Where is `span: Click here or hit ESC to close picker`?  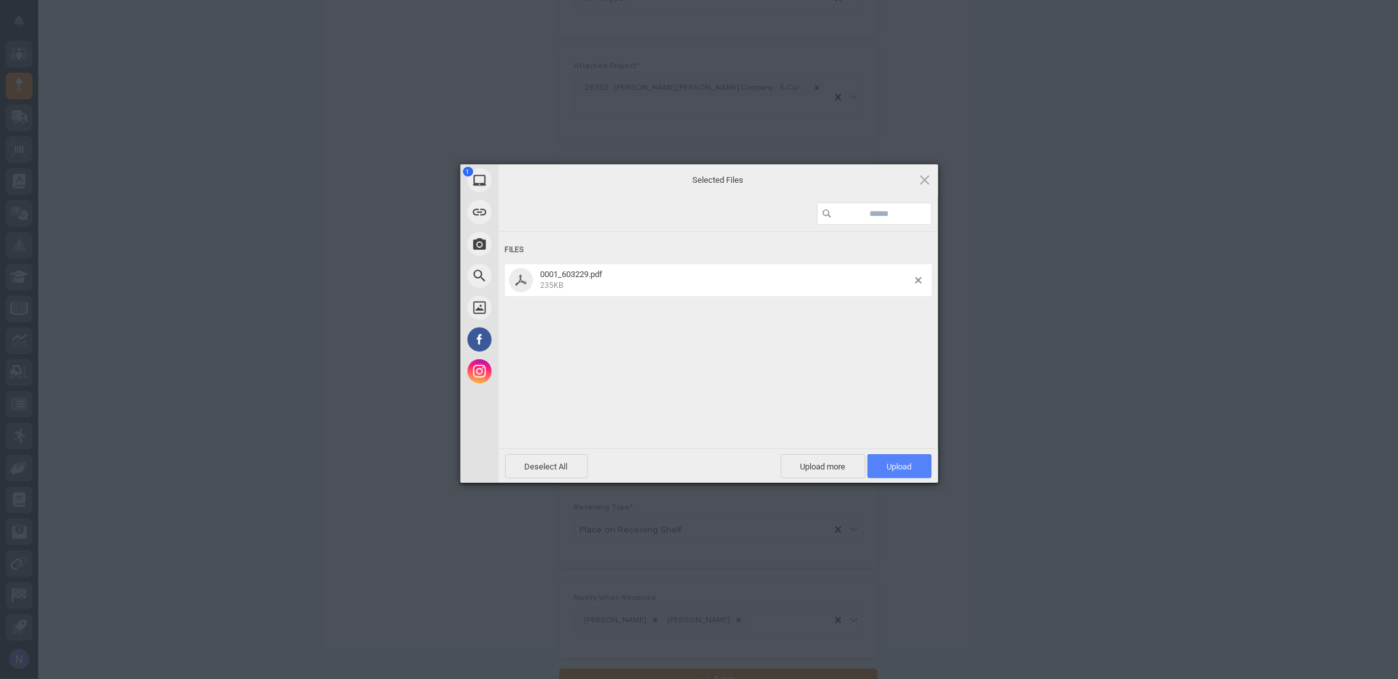 span: Click here or hit ESC to close picker is located at coordinates (925, 180).